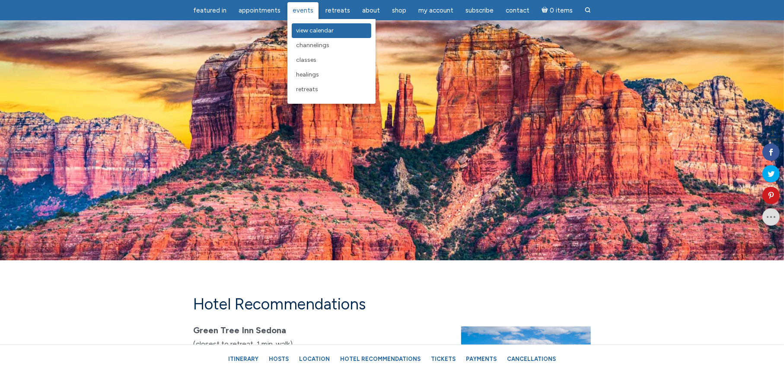  What do you see at coordinates (371, 10) in the screenshot?
I see `a: About` at bounding box center [371, 10].